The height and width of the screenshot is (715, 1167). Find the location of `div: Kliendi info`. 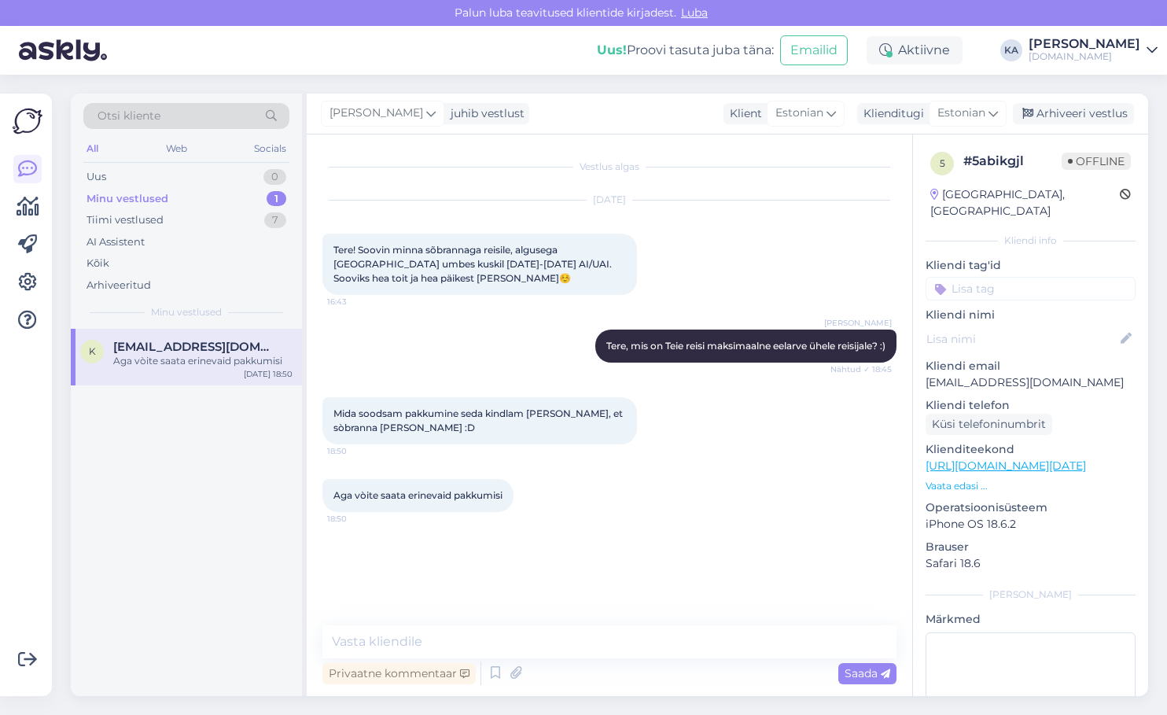

div: Kliendi info is located at coordinates (1031, 241).